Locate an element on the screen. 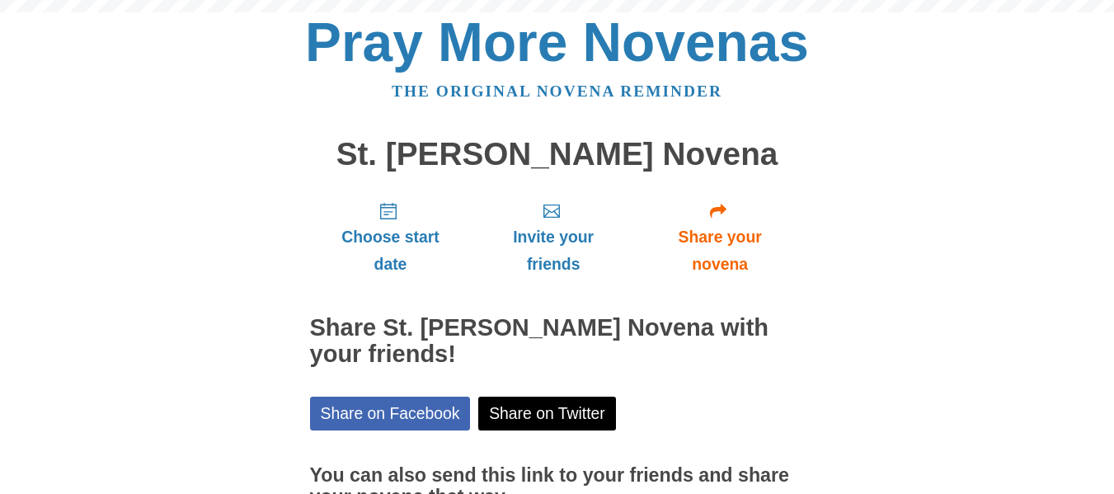 The height and width of the screenshot is (494, 1114). span: Choose start date is located at coordinates (391, 251).